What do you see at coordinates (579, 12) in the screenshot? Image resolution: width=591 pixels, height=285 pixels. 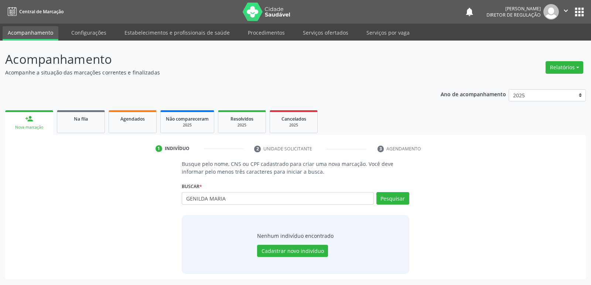 I see `button: apps` at bounding box center [579, 12].